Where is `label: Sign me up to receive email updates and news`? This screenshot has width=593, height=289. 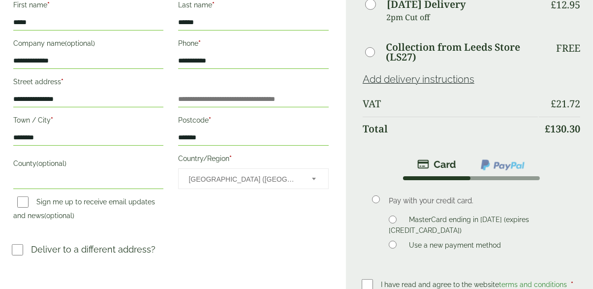 label: Sign me up to receive email updates and news is located at coordinates (84, 210).